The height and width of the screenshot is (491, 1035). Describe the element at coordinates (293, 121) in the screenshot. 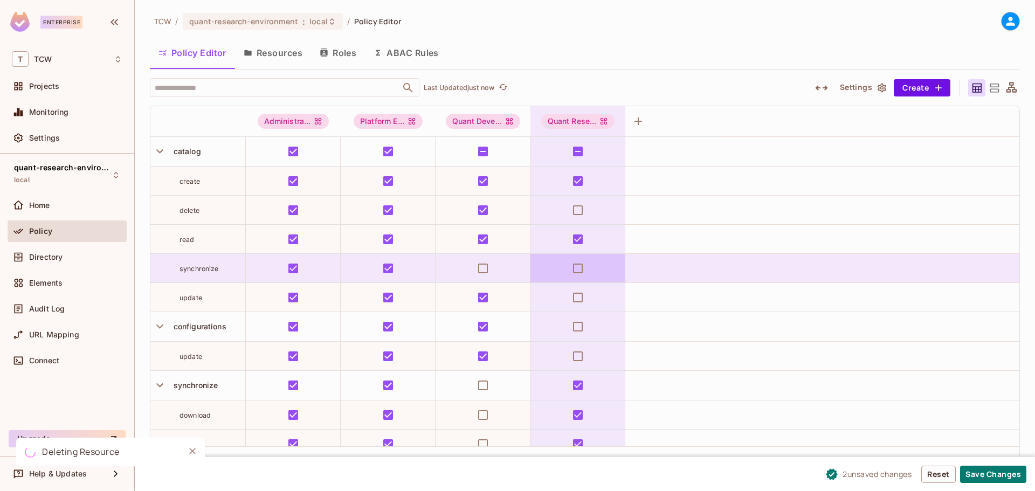

I see `div: Administra...` at that location.